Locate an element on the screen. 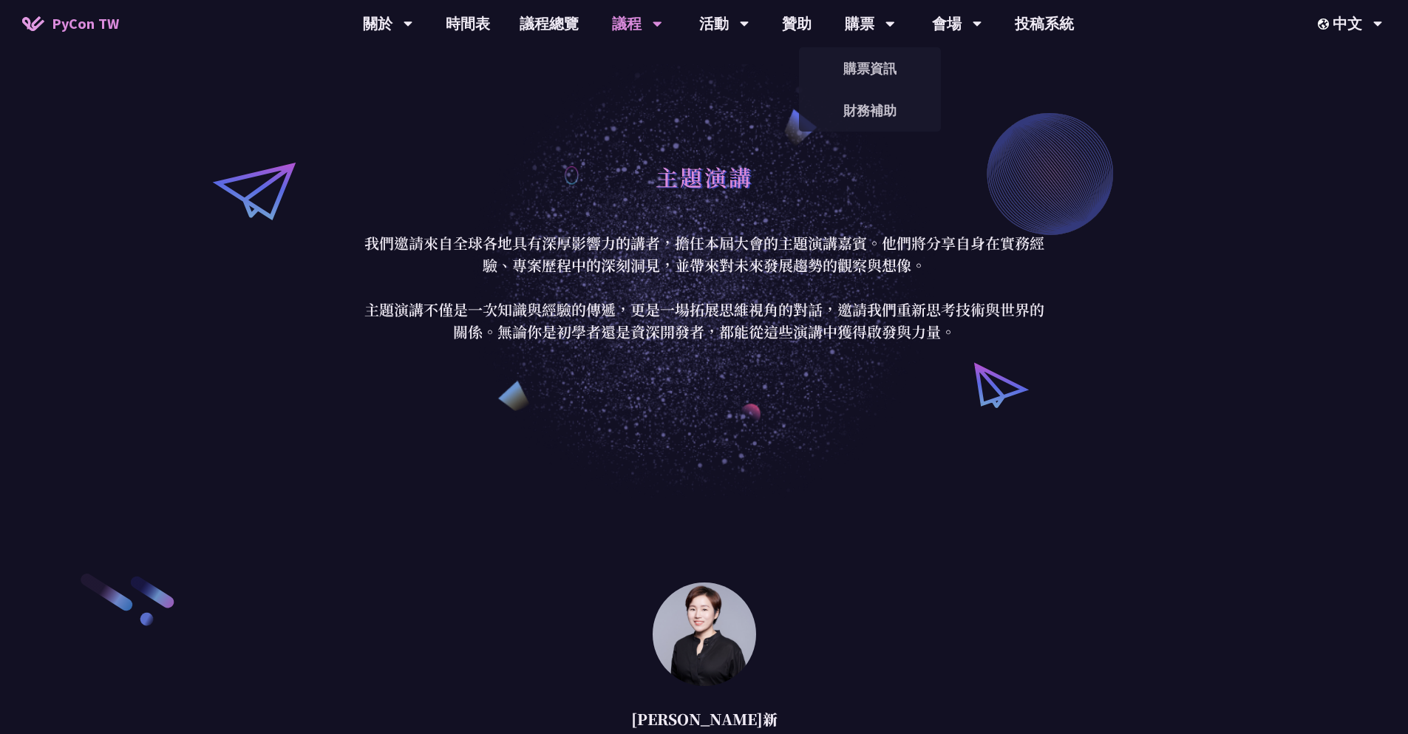  img: Home icon of PyCon TW 2025 is located at coordinates (33, 24).